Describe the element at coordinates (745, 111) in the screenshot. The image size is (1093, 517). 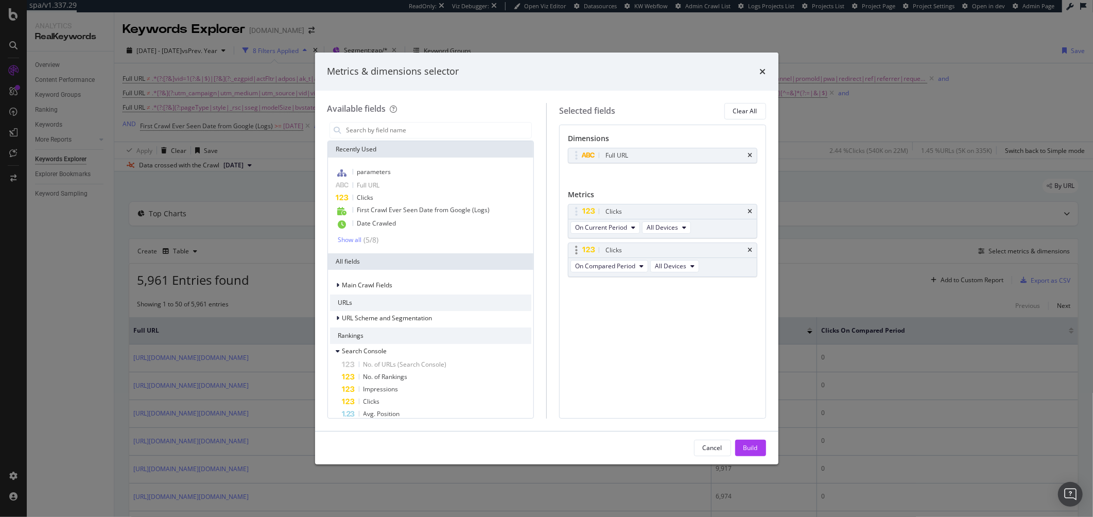
I see `button: Clear All` at that location.